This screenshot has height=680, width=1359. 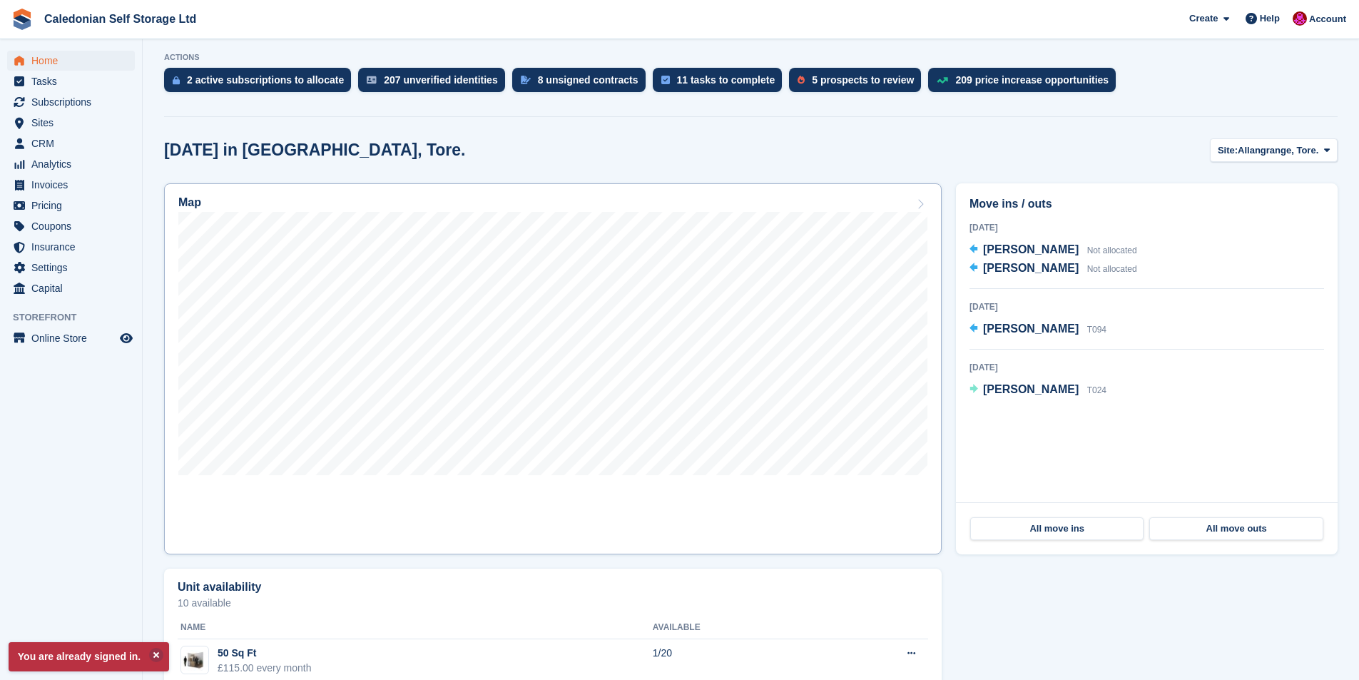 I want to click on a: Caledonian Self Storage Ltd, so click(x=120, y=19).